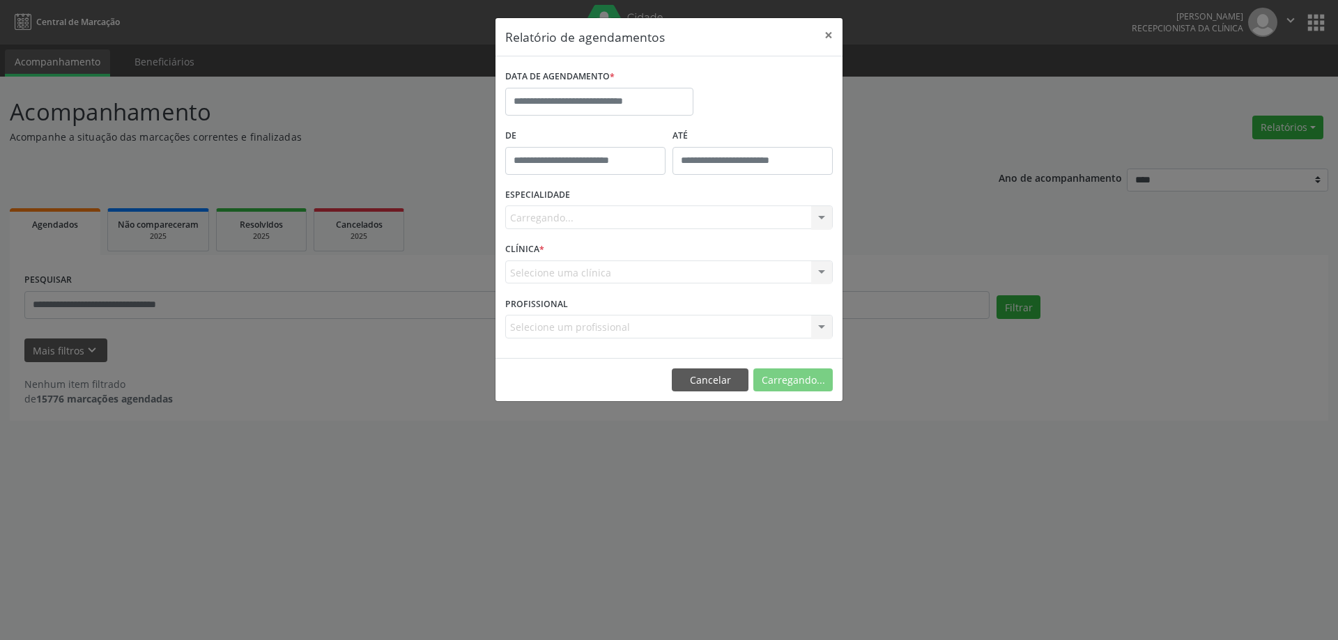 Image resolution: width=1338 pixels, height=640 pixels. Describe the element at coordinates (585, 136) in the screenshot. I see `label: De` at that location.